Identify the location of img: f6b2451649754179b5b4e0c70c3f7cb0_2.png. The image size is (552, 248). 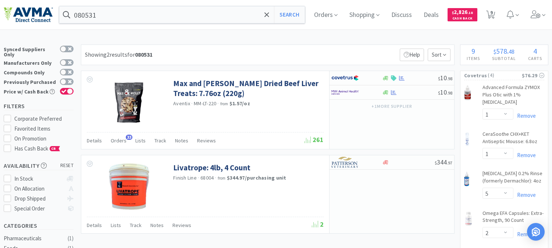
(345, 92).